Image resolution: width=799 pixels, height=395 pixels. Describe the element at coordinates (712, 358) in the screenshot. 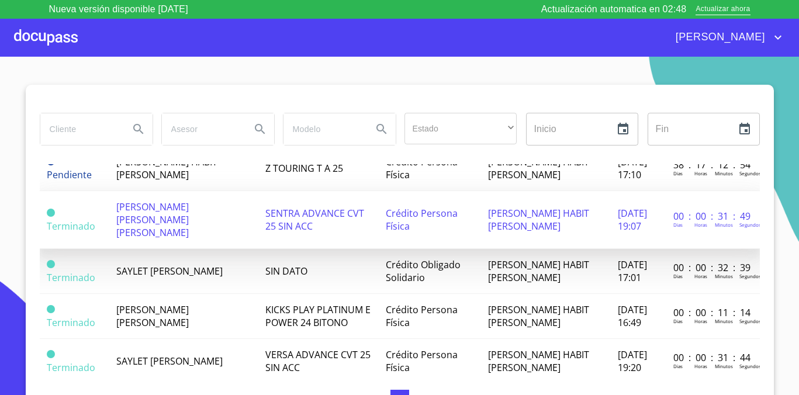

I see `p: 00 : 00 : 31 : 44` at that location.